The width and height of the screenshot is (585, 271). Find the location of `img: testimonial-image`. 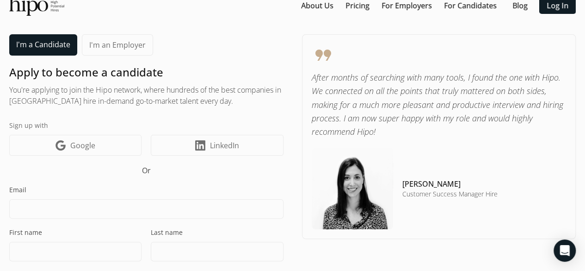

img: testimonial-image is located at coordinates (352, 188).